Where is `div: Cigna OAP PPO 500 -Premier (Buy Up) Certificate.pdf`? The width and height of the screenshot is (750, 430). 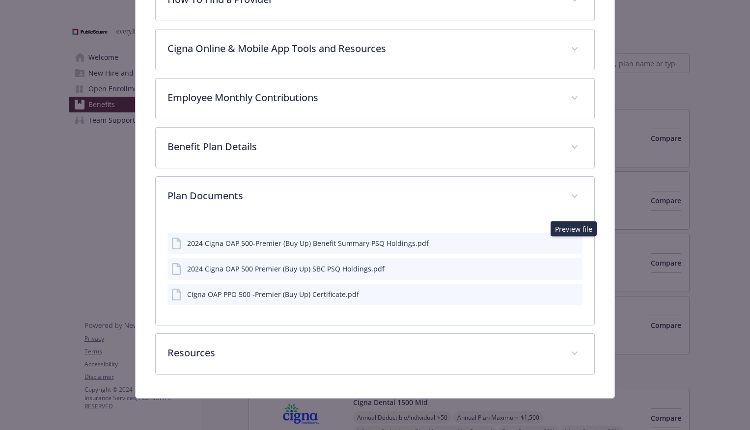 div: Cigna OAP PPO 500 -Premier (Buy Up) Certificate.pdf is located at coordinates (273, 294).